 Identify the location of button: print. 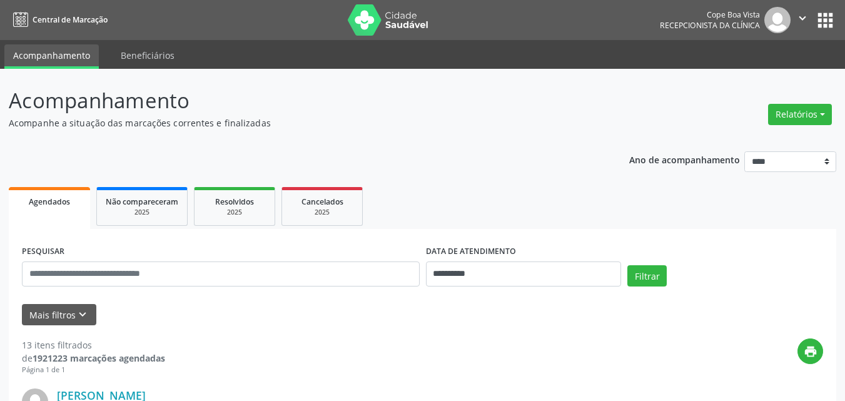
(810, 351).